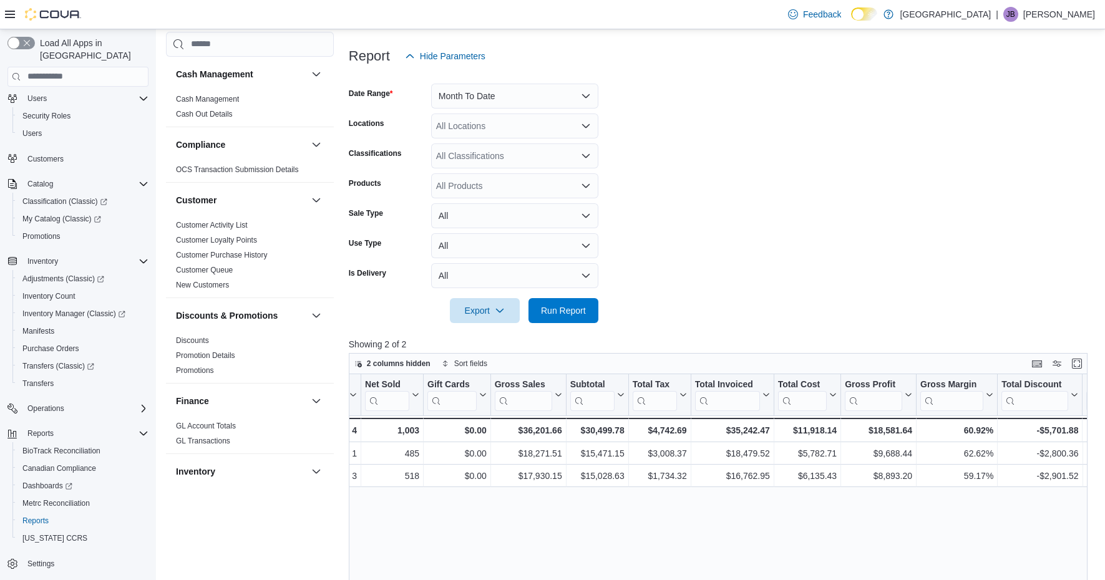 This screenshot has height=580, width=1105. I want to click on h3: Finance, so click(192, 401).